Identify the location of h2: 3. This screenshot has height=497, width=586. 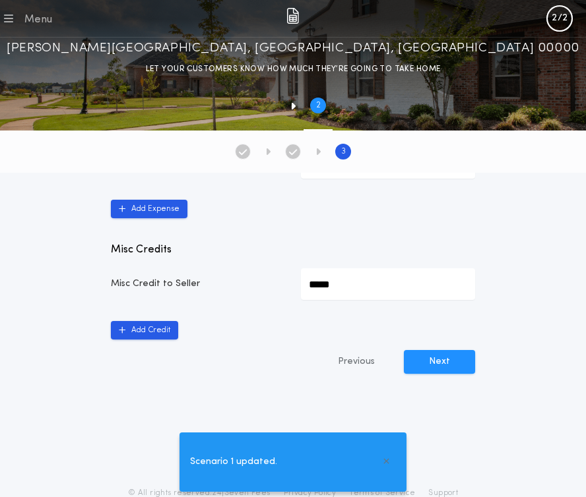
(343, 152).